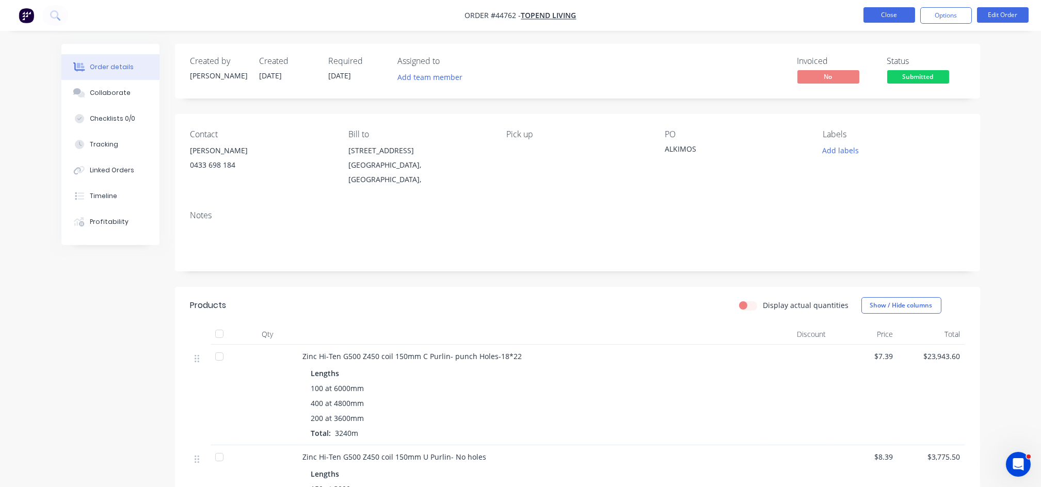  I want to click on div: Timeline, so click(103, 196).